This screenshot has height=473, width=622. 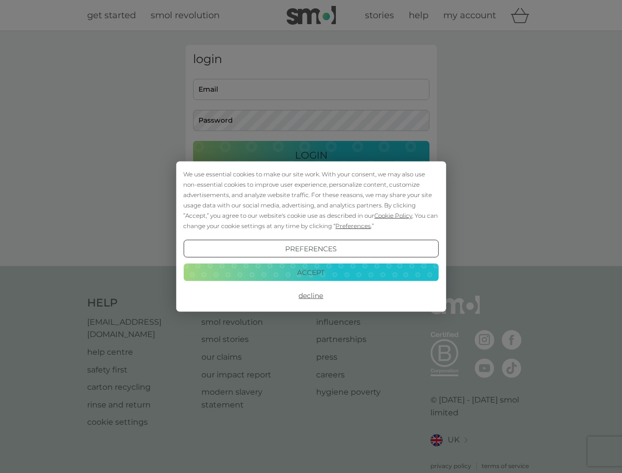 I want to click on button: Decline, so click(x=311, y=296).